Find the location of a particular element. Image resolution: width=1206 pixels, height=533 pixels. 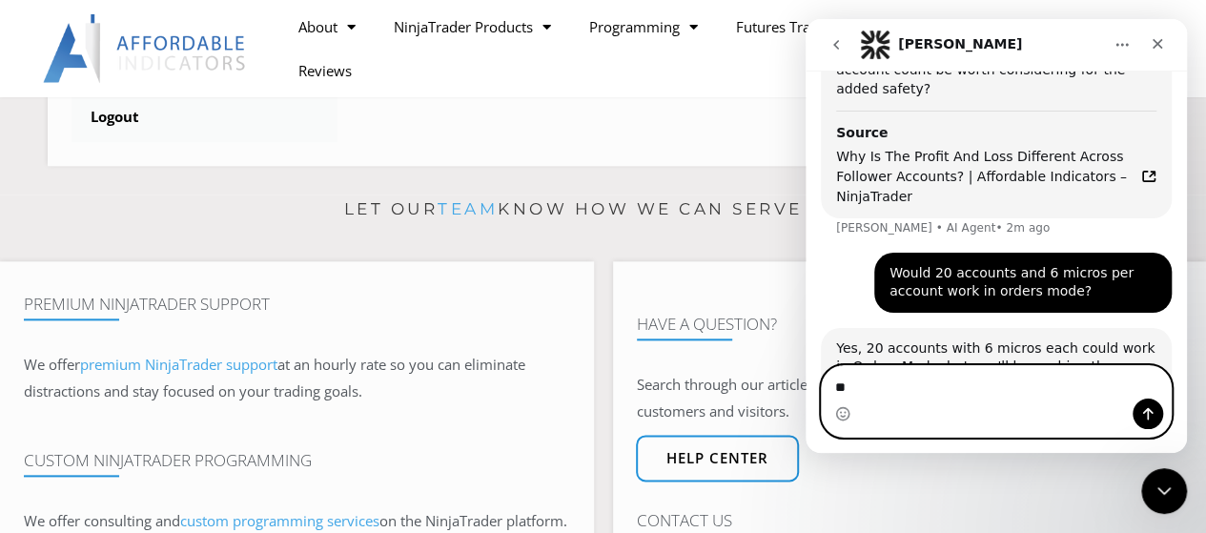

span: premium NinjaTrader support is located at coordinates (178, 364).